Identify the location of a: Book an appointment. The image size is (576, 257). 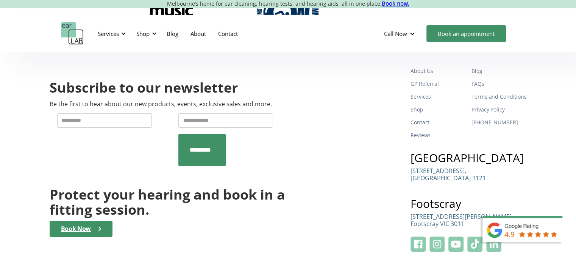
(466, 34).